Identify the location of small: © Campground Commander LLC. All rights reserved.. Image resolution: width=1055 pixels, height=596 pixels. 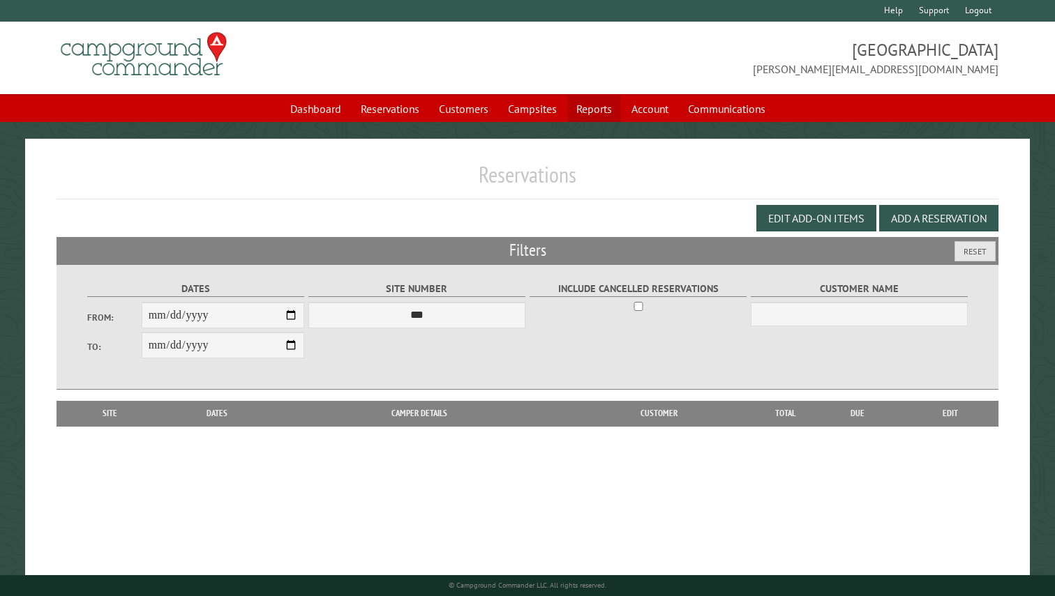
(527, 585).